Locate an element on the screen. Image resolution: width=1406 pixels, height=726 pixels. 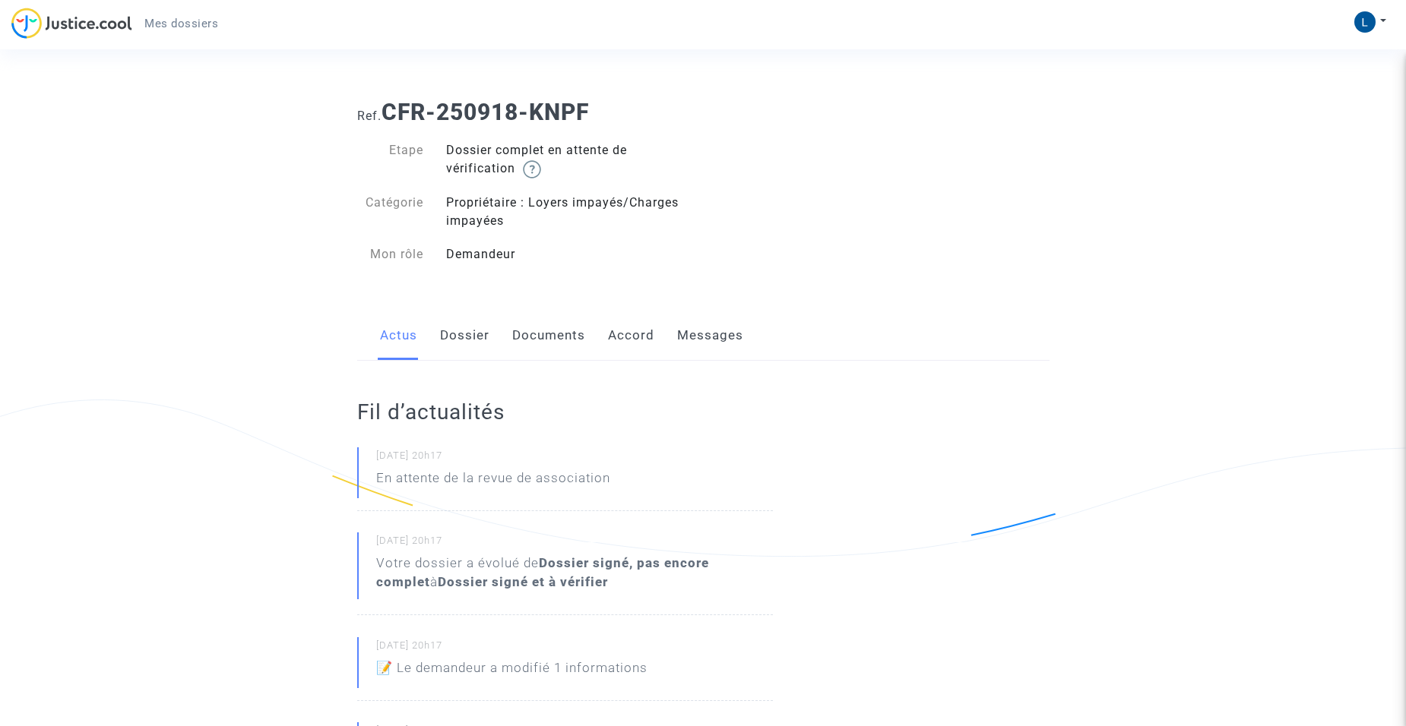
b: Dossier signé et à vérifier is located at coordinates (523, 582).